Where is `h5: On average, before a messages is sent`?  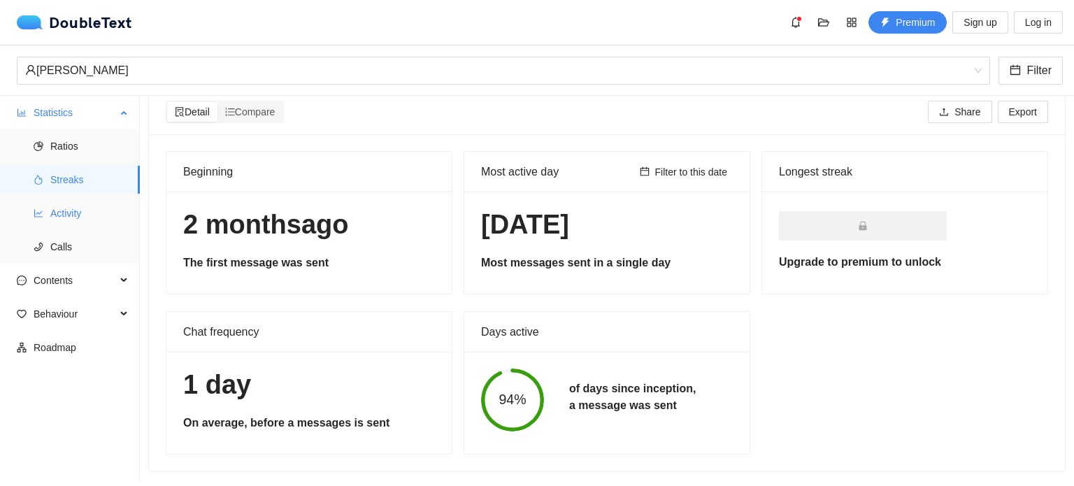
h5: On average, before a messages is sent is located at coordinates (309, 423).